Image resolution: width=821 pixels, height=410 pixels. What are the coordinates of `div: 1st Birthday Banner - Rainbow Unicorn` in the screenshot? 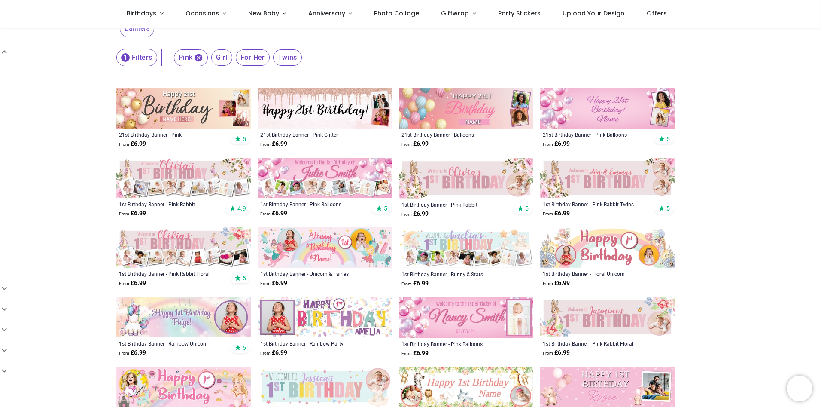 It's located at (171, 343).